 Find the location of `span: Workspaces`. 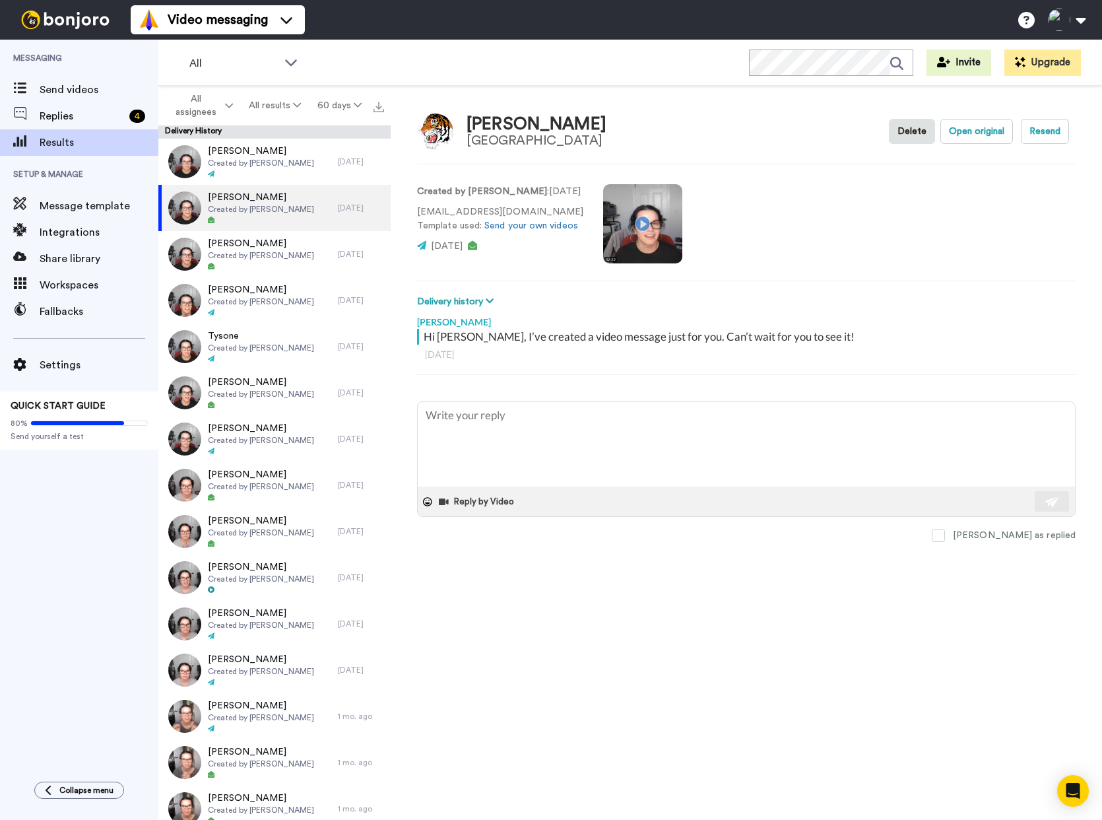

span: Workspaces is located at coordinates (99, 285).